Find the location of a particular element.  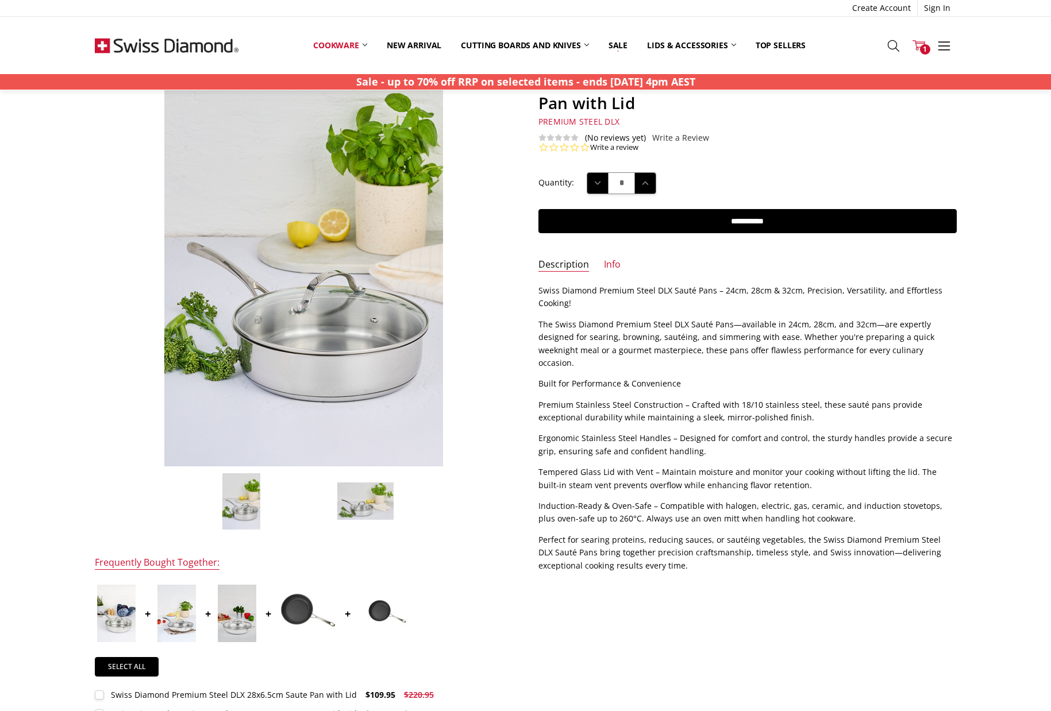

p: Swiss Diamond Premium Steel DLX Sauté Pans – 24cm, 28cm & 32cm, Precision, Versatility, and Effor... is located at coordinates (747, 297).